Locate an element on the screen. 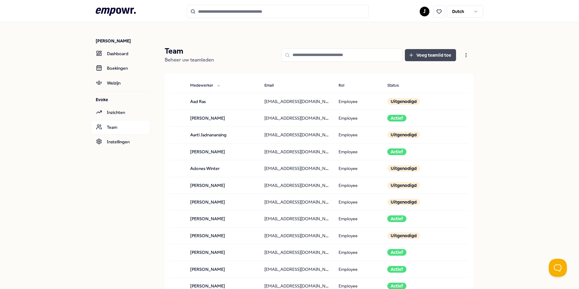  button: Email is located at coordinates (272, 86).